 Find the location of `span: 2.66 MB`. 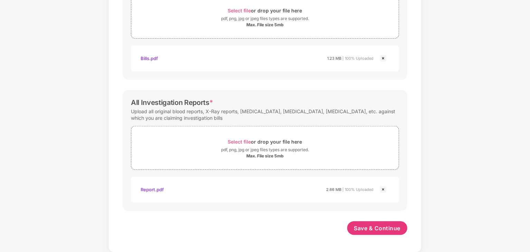

span: 2.66 MB is located at coordinates (334, 190).